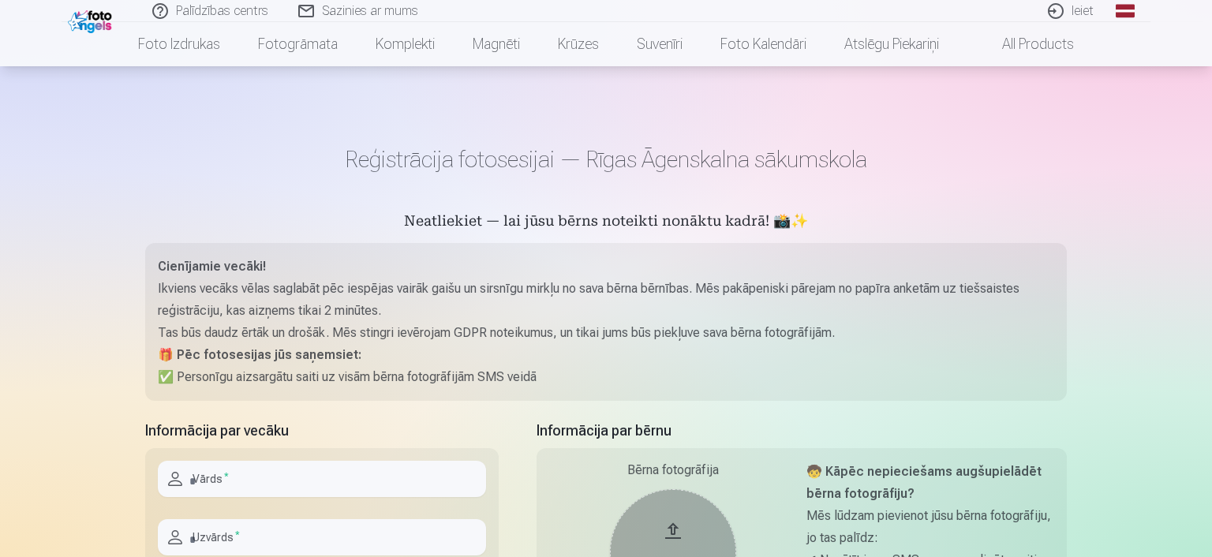 The image size is (1212, 557). Describe the element at coordinates (801, 431) in the screenshot. I see `h5: Informācija par bērnu` at that location.